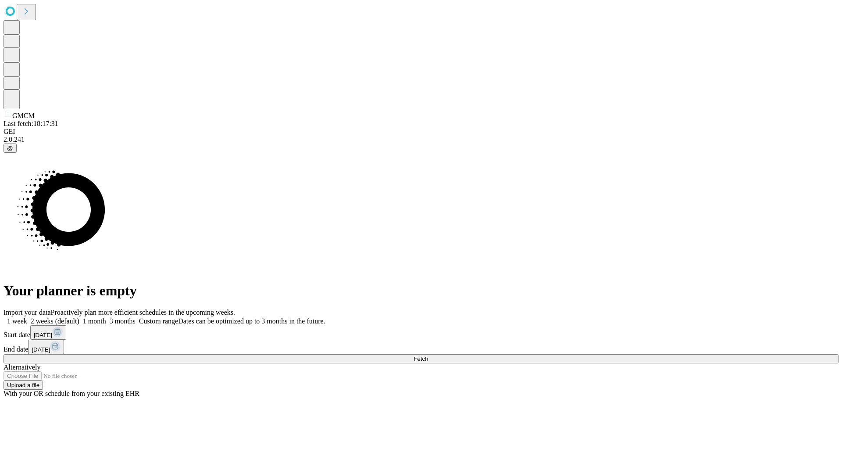 This screenshot has width=842, height=474. I want to click on h1: Your planner is empty, so click(421, 290).